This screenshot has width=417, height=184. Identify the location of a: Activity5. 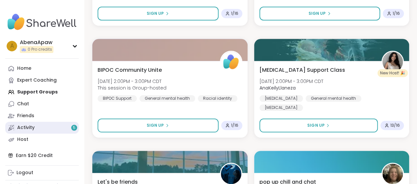
(42, 128).